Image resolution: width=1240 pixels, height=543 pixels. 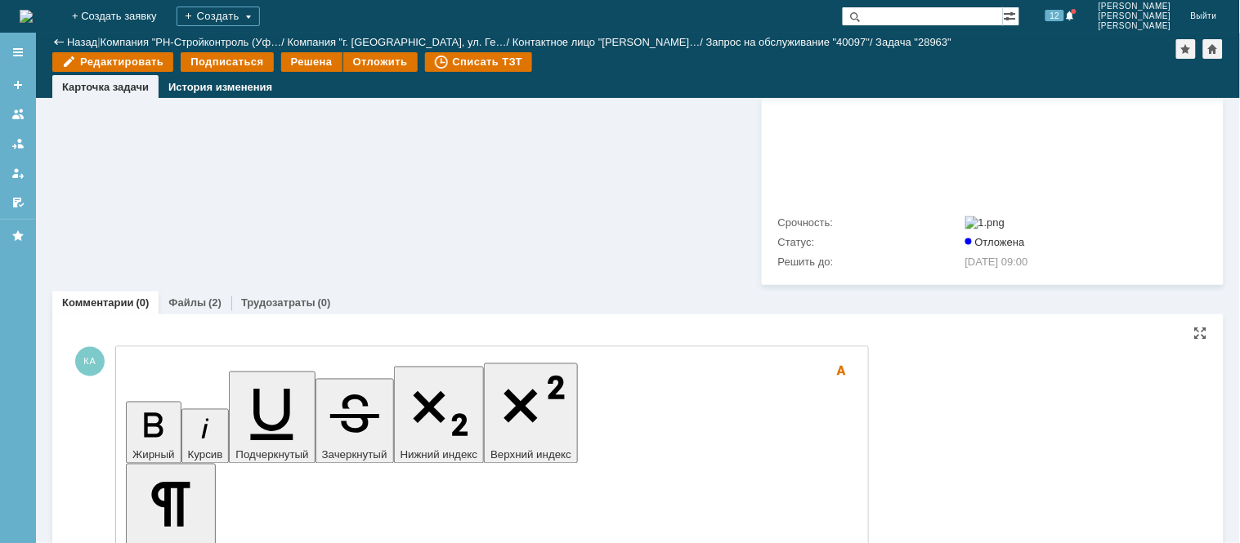 What do you see at coordinates (18, 203) in the screenshot?
I see `a: Мои согласования` at bounding box center [18, 203].